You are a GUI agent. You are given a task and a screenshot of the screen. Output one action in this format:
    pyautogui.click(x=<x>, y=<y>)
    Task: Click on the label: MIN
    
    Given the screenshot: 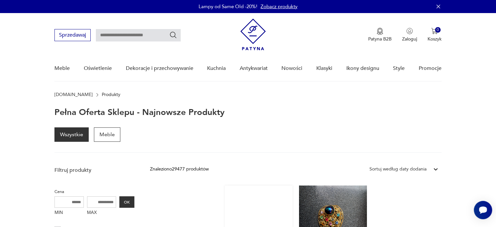 What is the action you would take?
    pyautogui.click(x=69, y=213)
    